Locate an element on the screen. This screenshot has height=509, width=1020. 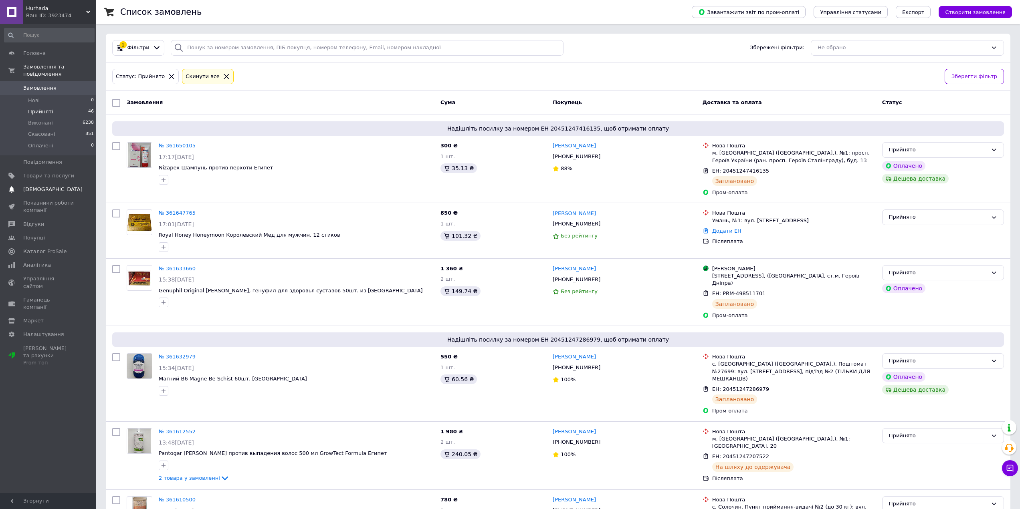
button: Експорт is located at coordinates (913, 12).